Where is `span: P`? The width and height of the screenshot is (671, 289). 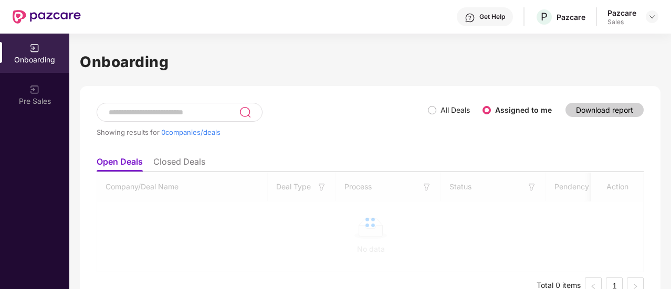 span: P is located at coordinates (544, 17).